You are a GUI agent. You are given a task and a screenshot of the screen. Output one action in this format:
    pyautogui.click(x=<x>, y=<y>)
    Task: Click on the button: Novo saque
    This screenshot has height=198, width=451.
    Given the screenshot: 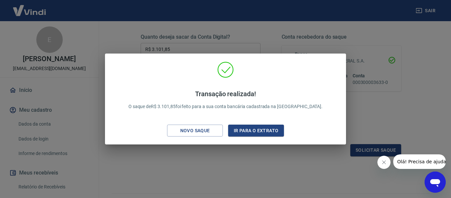 What is the action you would take?
    pyautogui.click(x=195, y=130)
    